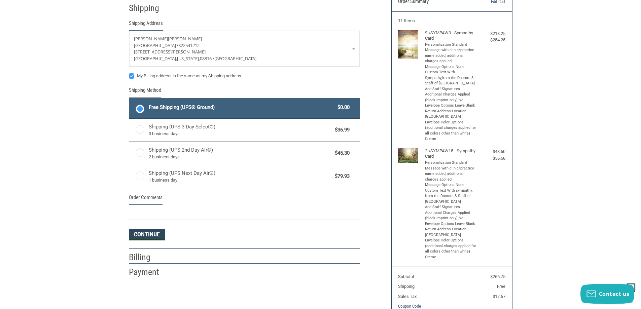  Describe the element at coordinates (188, 45) in the screenshot. I see `span: 7322541212` at that location.